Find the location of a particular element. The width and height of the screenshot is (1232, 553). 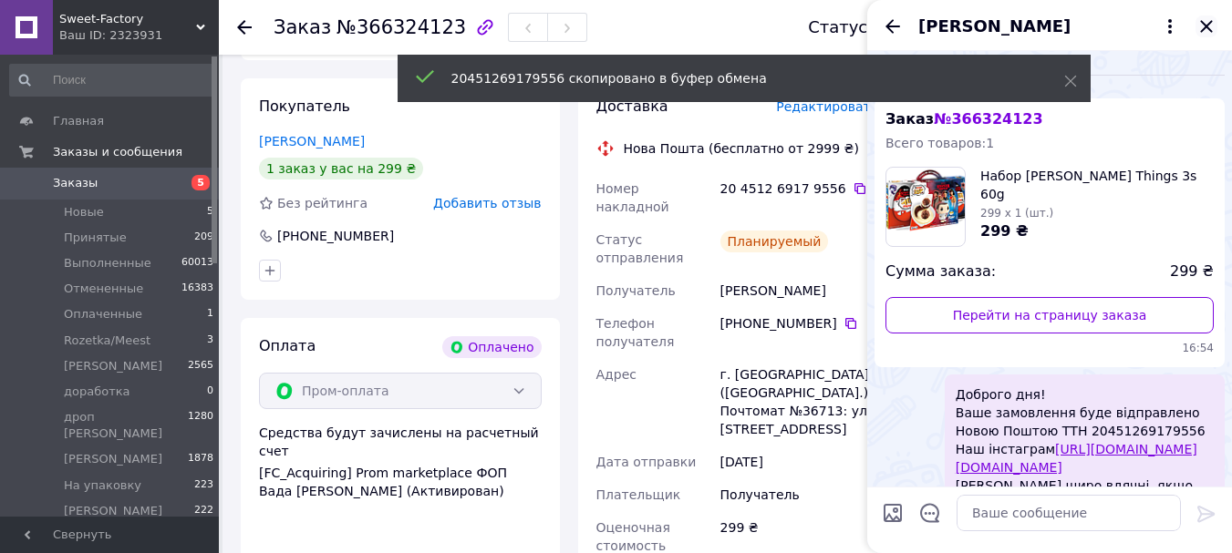

div: Статус заказа is located at coordinates (869, 27).